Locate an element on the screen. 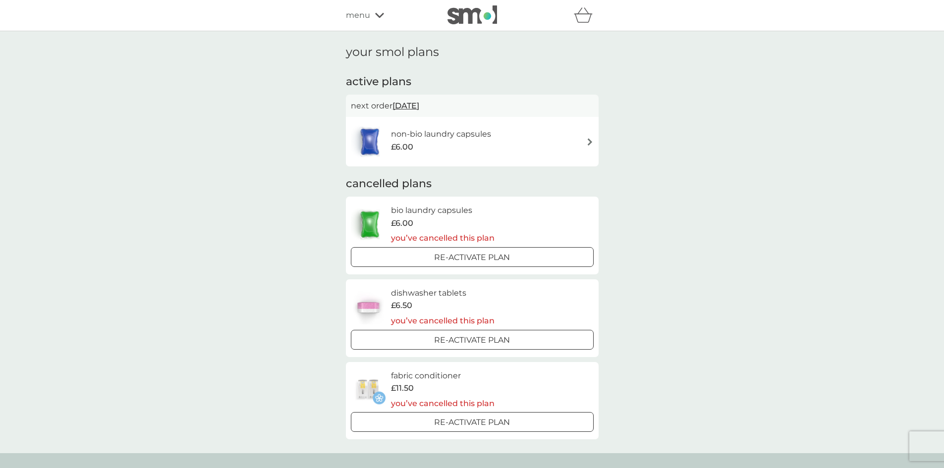 This screenshot has width=944, height=468. h1: your smol plans is located at coordinates (472, 52).